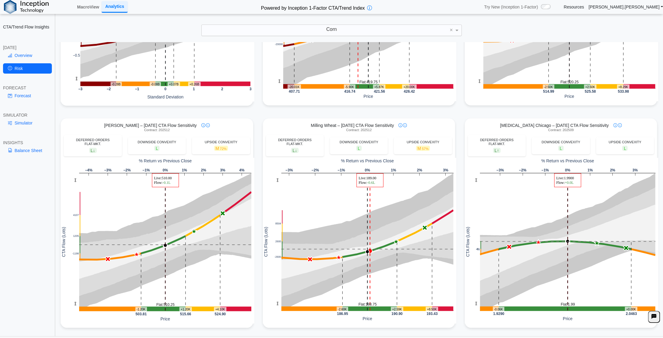 Image resolution: width=663 pixels, height=338 pixels. Describe the element at coordinates (27, 27) in the screenshot. I see `h2: CTA/Trend Flow Insights` at that location.